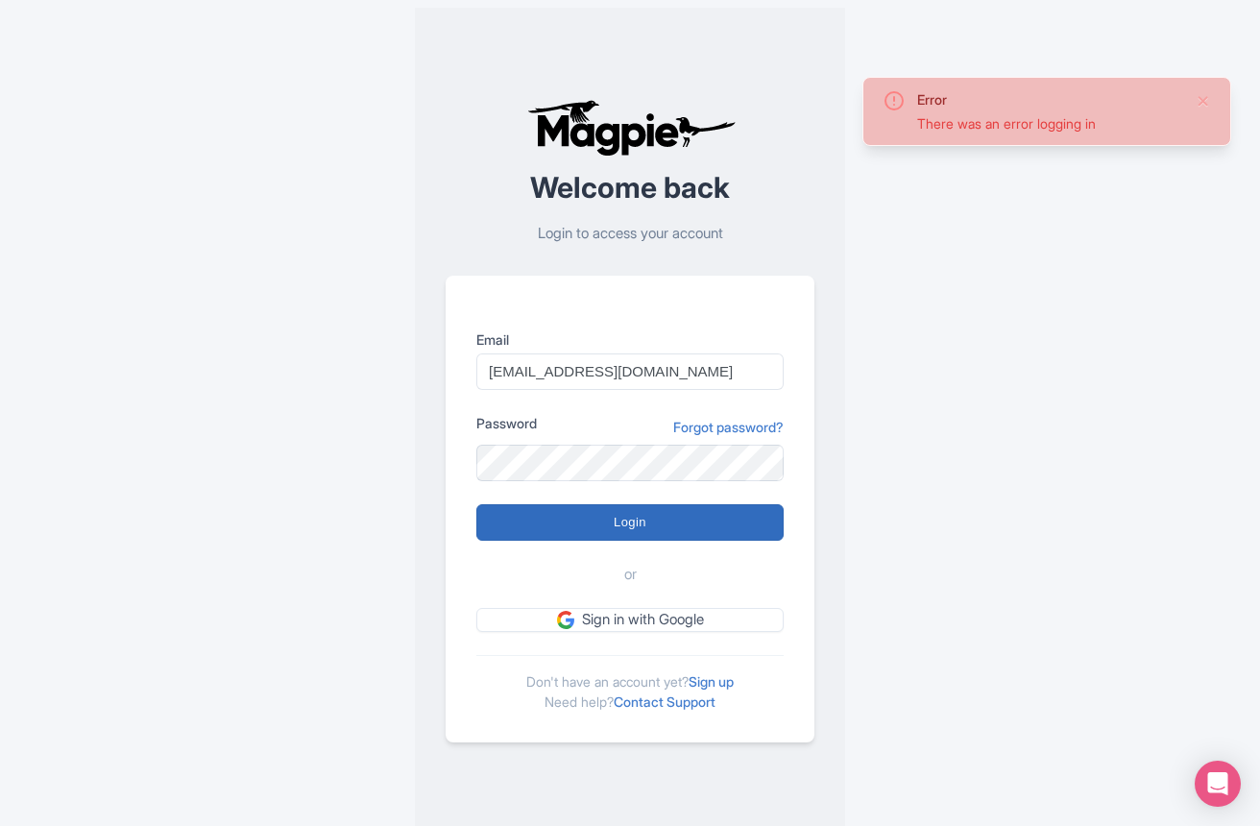 This screenshot has width=1260, height=826. I want to click on a: Sign up, so click(711, 681).